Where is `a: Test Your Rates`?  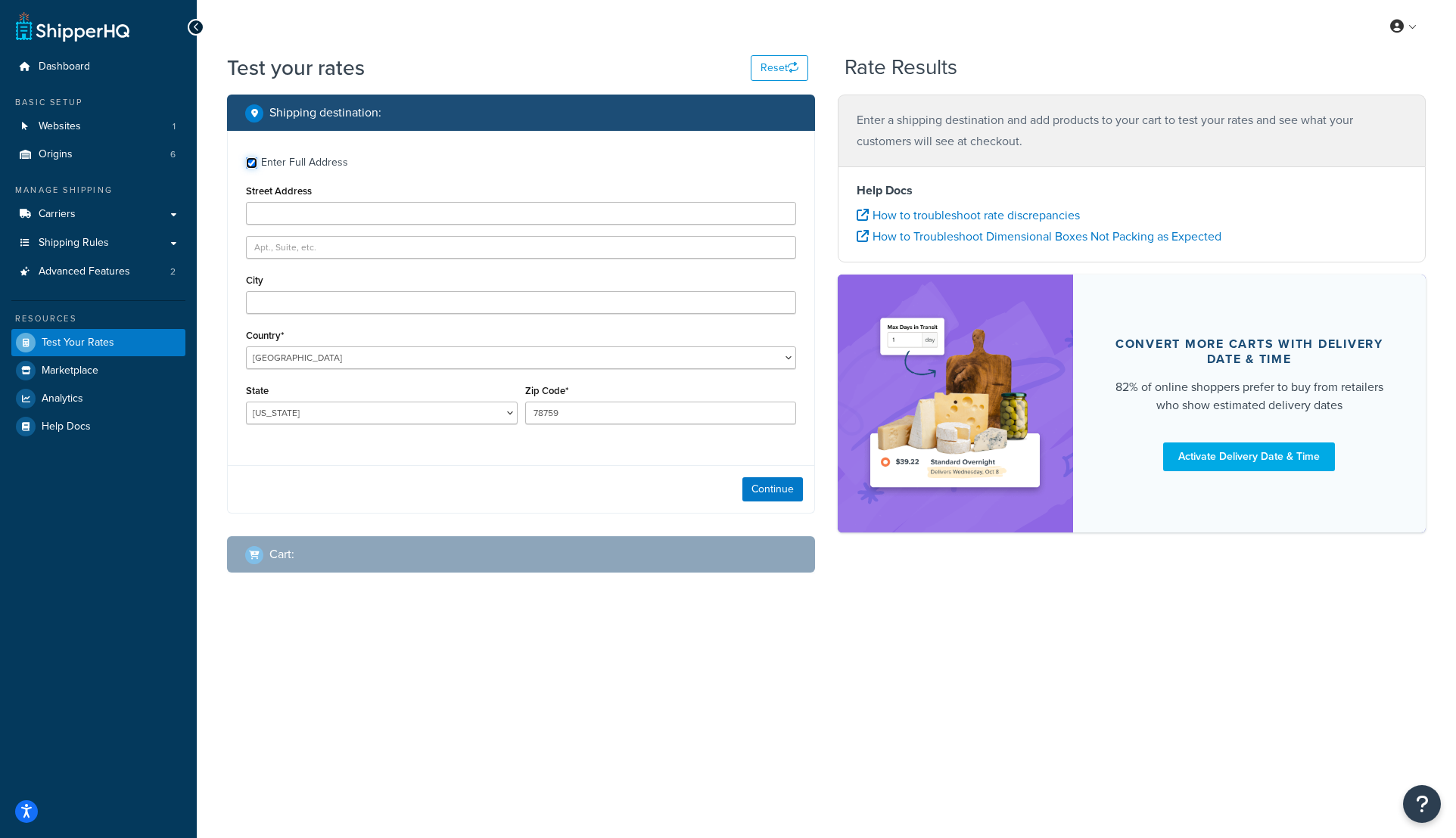 a: Test Your Rates is located at coordinates (98, 342).